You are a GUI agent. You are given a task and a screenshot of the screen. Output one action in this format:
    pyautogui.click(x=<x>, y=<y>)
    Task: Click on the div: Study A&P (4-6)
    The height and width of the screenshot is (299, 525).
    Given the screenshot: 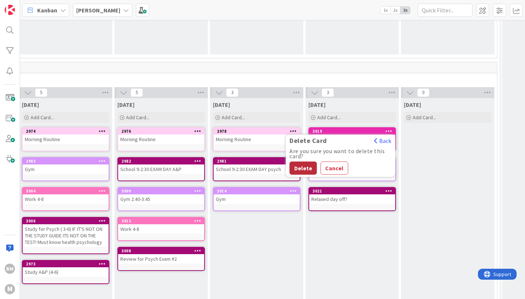 What is the action you would take?
    pyautogui.click(x=66, y=272)
    